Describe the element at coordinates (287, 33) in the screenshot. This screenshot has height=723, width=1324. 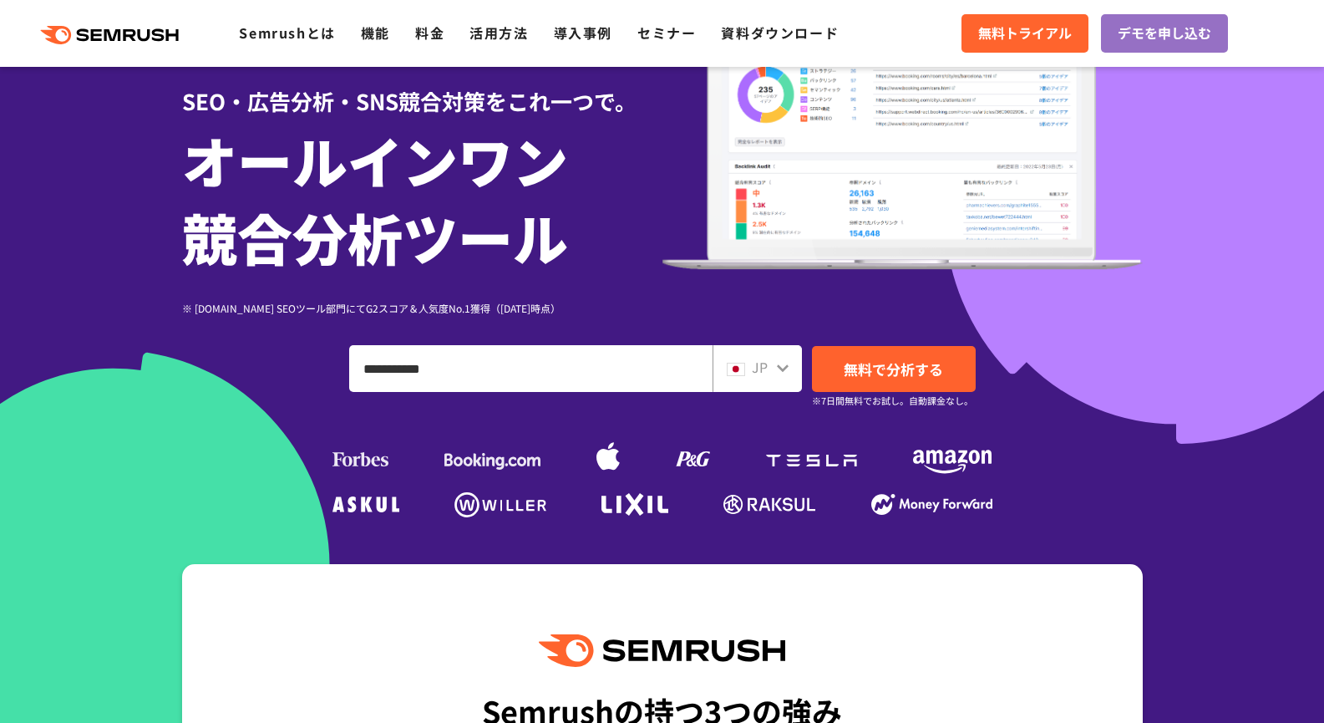
I see `a: Semrushとは` at that location.